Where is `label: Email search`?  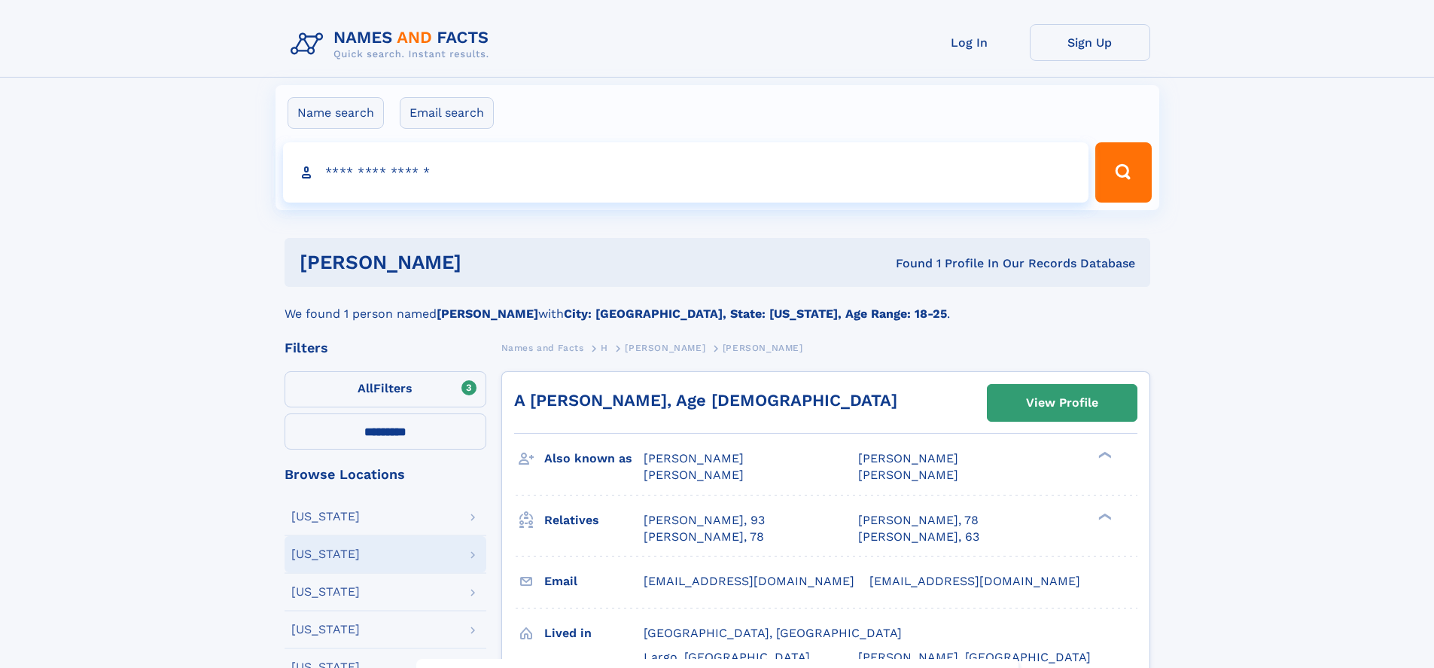
label: Email search is located at coordinates (446, 113).